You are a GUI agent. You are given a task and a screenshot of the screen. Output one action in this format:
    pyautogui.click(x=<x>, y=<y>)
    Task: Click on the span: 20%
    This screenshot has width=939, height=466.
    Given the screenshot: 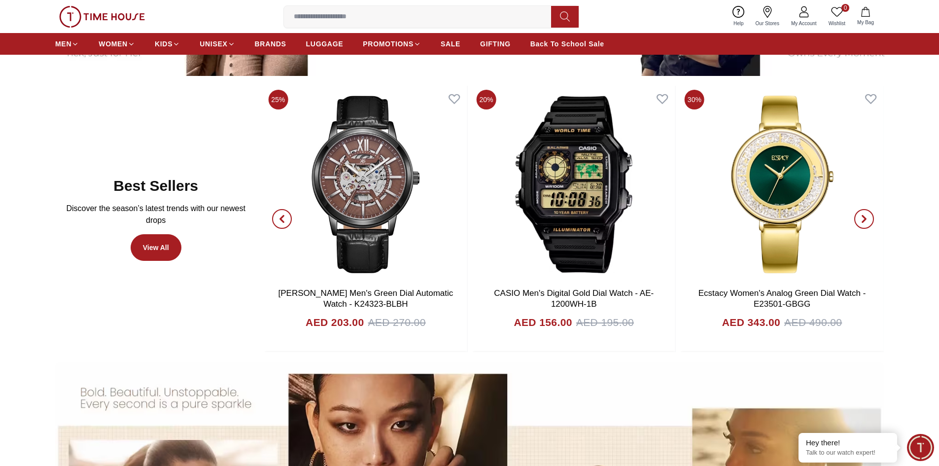 What is the action you would take?
    pyautogui.click(x=486, y=100)
    